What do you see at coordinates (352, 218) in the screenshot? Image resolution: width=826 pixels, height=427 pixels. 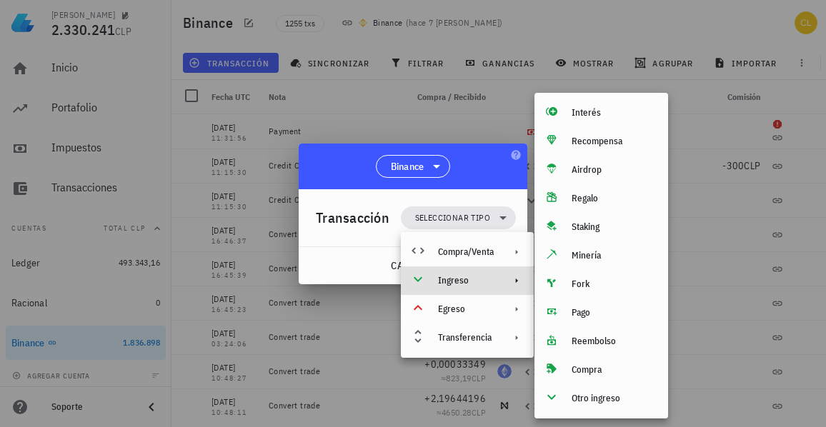 I see `div: Transacción` at bounding box center [352, 218].